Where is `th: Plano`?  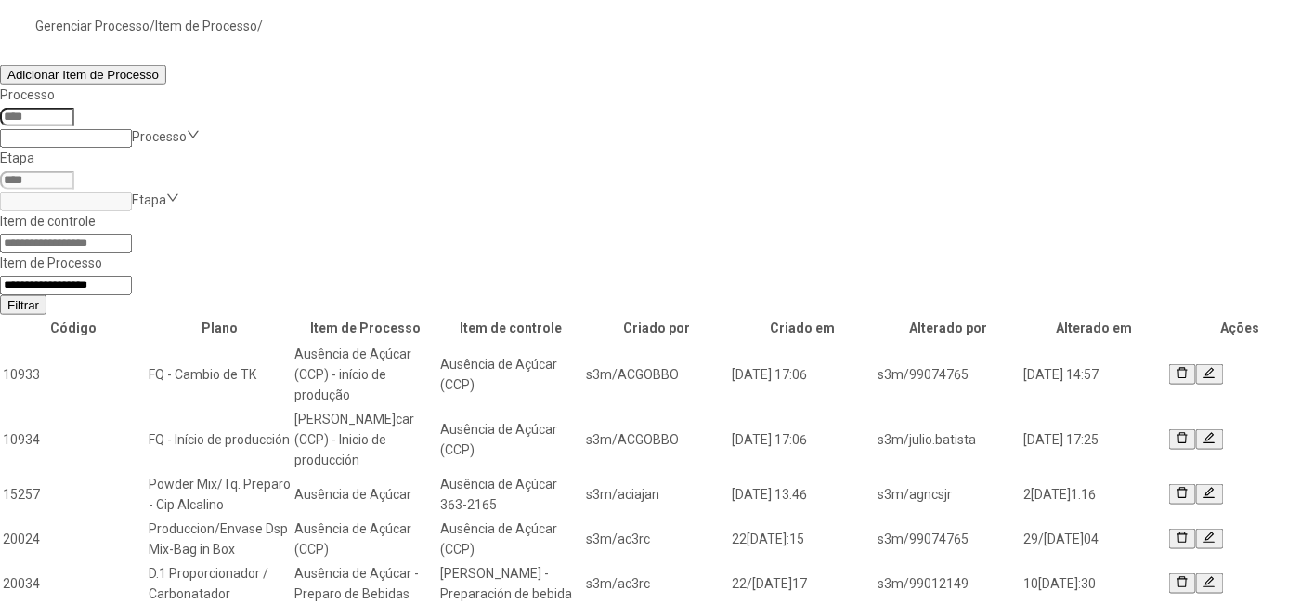 th: Plano is located at coordinates (219, 328).